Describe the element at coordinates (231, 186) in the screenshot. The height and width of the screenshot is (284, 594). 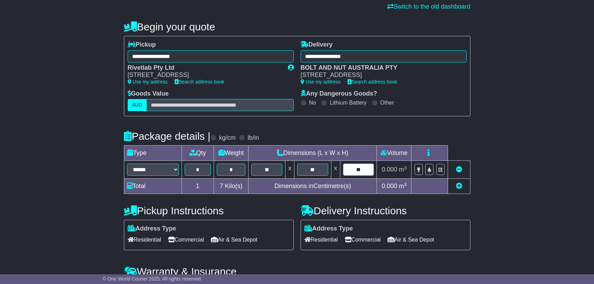
I see `td: Kilo(s)` at that location.